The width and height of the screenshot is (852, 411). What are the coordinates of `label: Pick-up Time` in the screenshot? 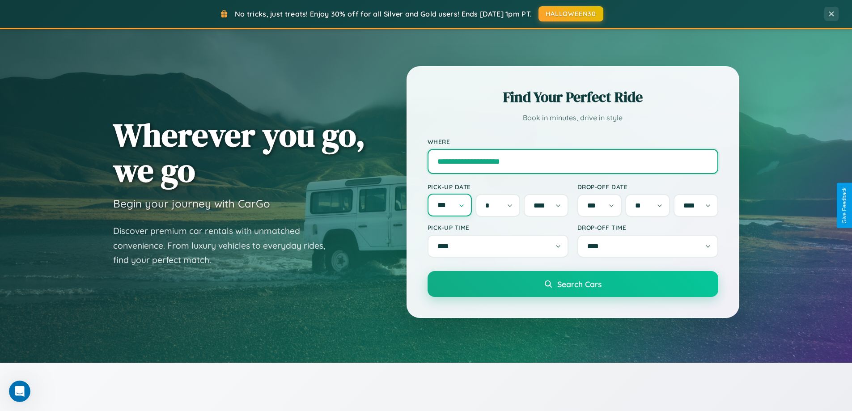 It's located at (498, 227).